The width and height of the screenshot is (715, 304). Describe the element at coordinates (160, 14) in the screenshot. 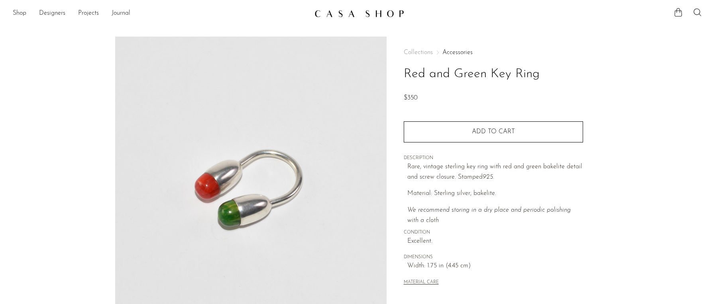

I see `nav: Desktop navigation` at that location.